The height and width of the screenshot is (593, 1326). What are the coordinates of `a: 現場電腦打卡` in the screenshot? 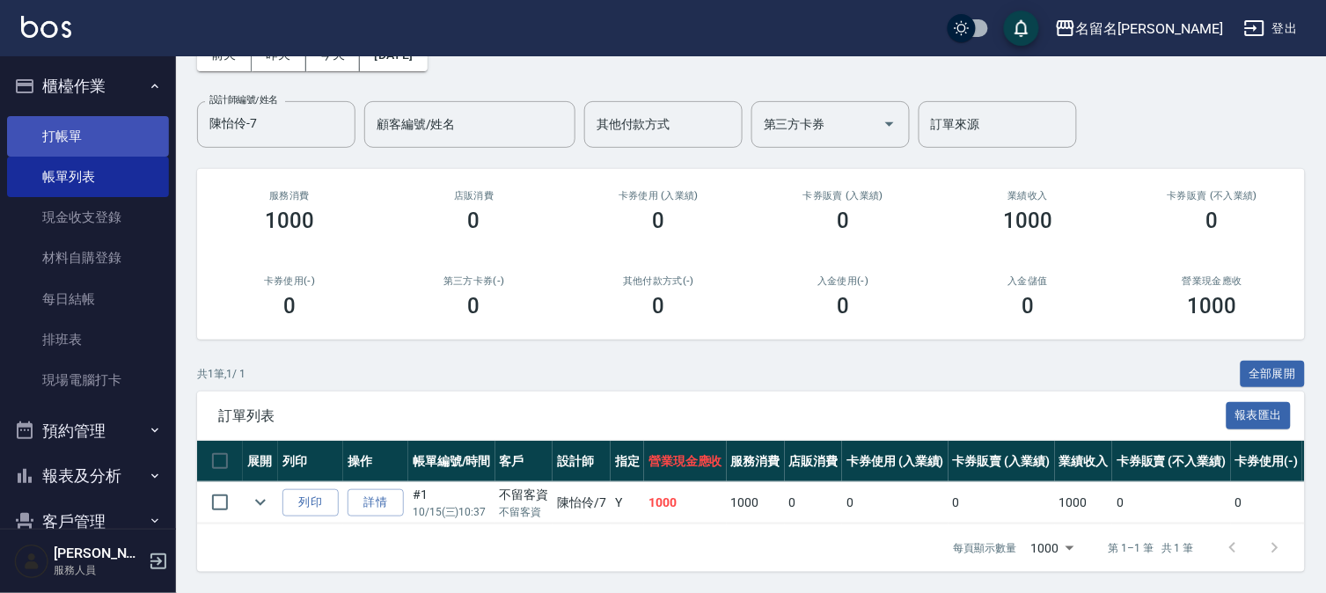 It's located at (88, 380).